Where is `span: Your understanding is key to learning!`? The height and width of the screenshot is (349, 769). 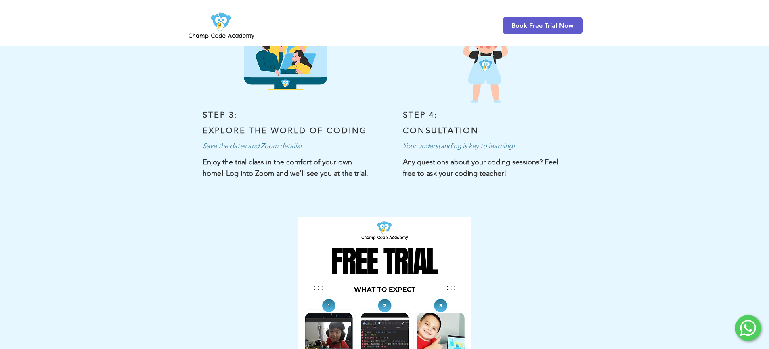 span: Your understanding is key to learning! is located at coordinates (459, 146).